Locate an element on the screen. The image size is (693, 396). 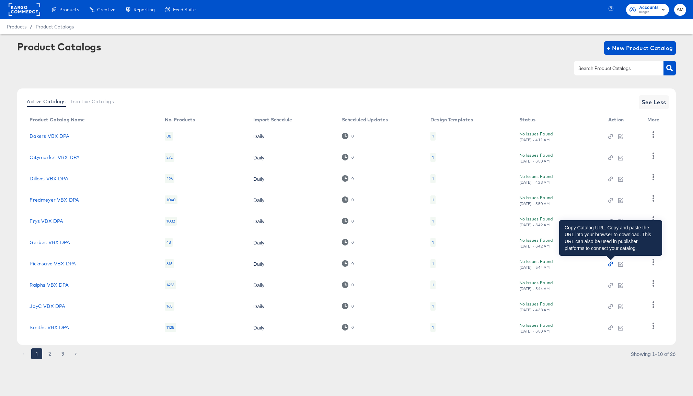
div: Product Catalog Name is located at coordinates (57, 120).